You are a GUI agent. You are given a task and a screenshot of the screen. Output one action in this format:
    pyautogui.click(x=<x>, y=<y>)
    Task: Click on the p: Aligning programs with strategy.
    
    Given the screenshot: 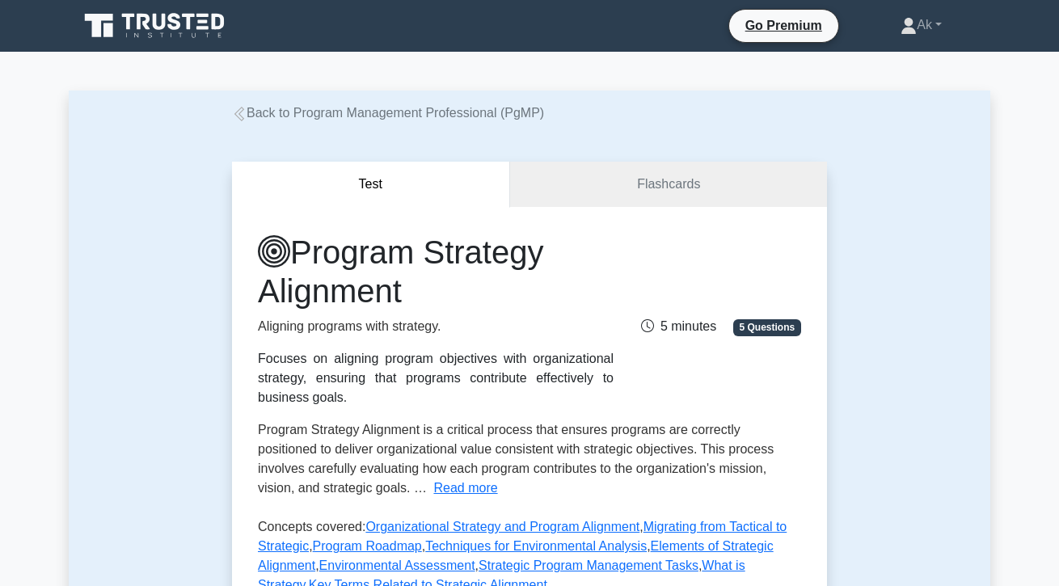 What is the action you would take?
    pyautogui.click(x=436, y=326)
    